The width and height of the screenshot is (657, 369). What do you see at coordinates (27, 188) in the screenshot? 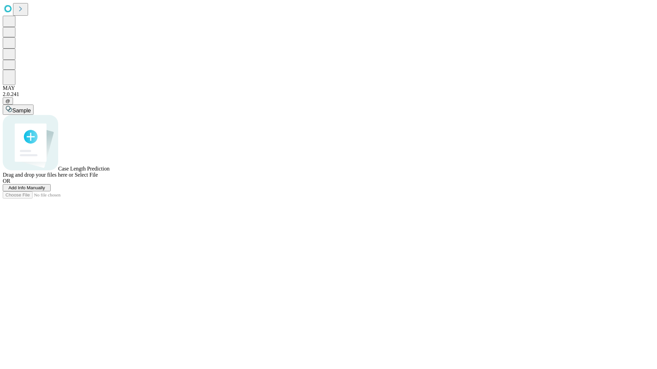
I see `button: Add Info Manually` at bounding box center [27, 188].